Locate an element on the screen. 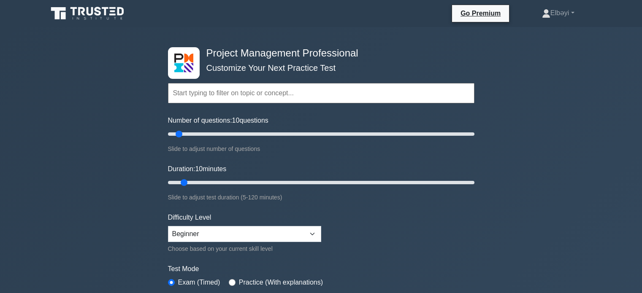 This screenshot has height=293, width=642. div: Choose based on your current skill level is located at coordinates (244, 249).